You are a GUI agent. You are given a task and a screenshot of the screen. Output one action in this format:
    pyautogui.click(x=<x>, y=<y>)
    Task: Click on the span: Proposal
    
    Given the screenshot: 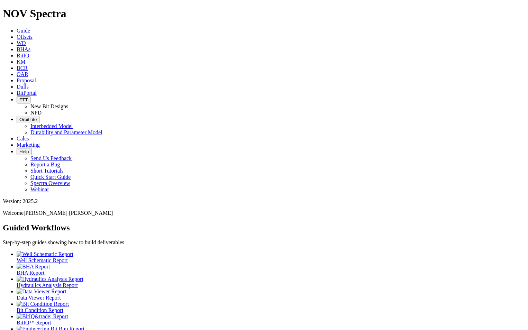 What is the action you would take?
    pyautogui.click(x=26, y=80)
    